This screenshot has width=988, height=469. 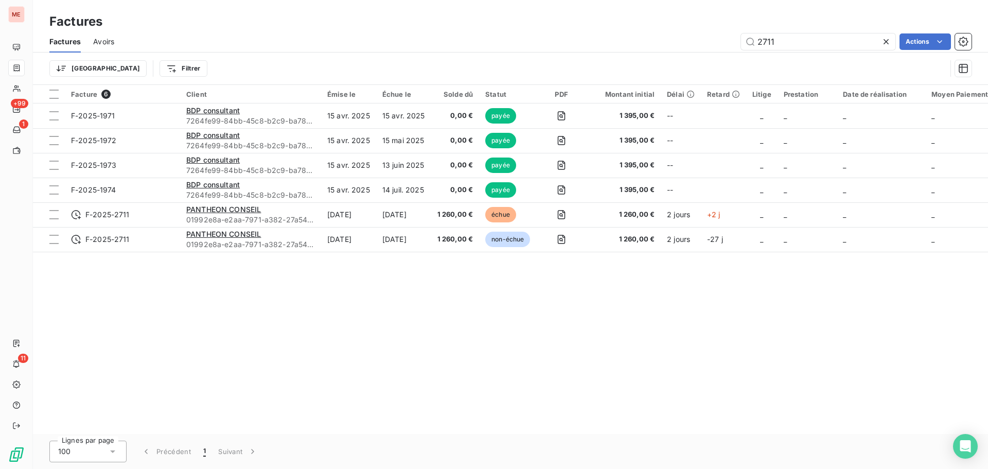 What do you see at coordinates (64, 451) in the screenshot?
I see `span: 100` at bounding box center [64, 451].